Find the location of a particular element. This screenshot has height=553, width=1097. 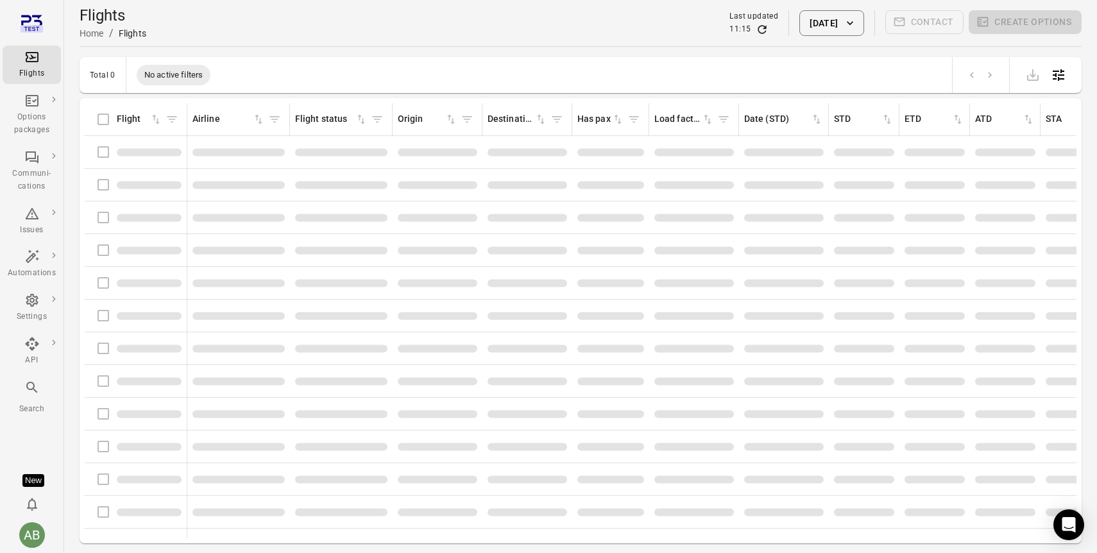

div: API is located at coordinates (31, 361).